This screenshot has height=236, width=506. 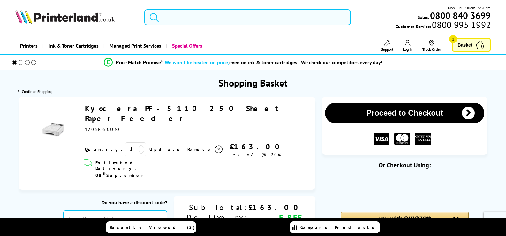 What do you see at coordinates (461, 25) in the screenshot?
I see `span: 0800 995 1992` at bounding box center [461, 25].